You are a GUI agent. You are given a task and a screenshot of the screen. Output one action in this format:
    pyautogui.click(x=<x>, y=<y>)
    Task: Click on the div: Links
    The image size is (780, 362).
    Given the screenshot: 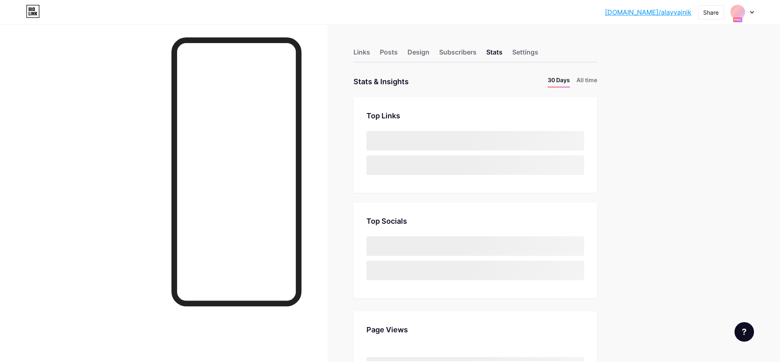 What is the action you would take?
    pyautogui.click(x=362, y=54)
    